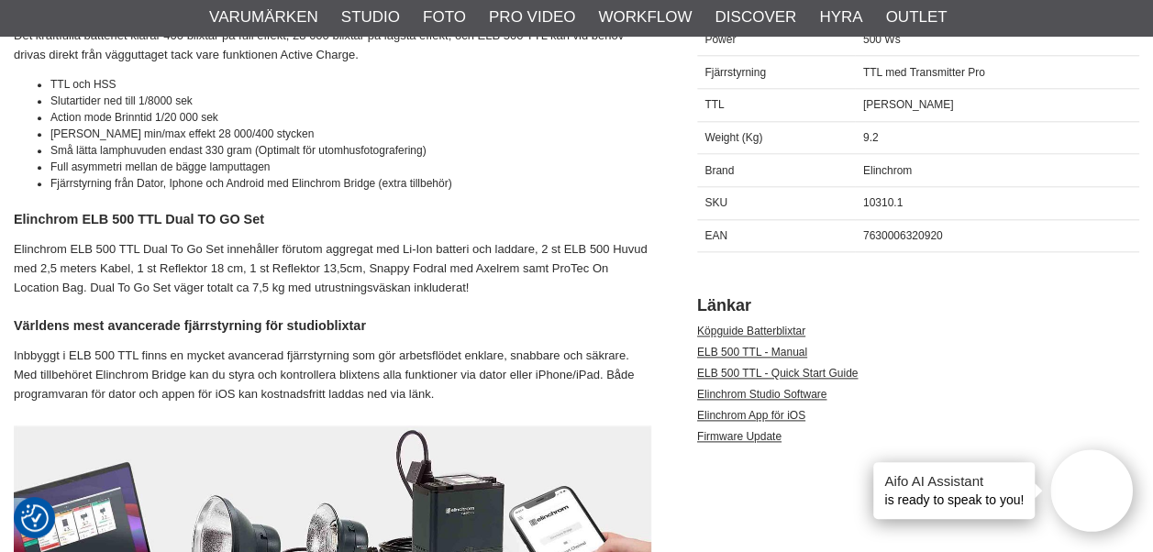 The image size is (1153, 552). I want to click on p: Elinchrom ELB 500 TTL Dual To Go Set innehåller förutom aggregat med Li-Ion batteri och laddare, ..., so click(332, 269).